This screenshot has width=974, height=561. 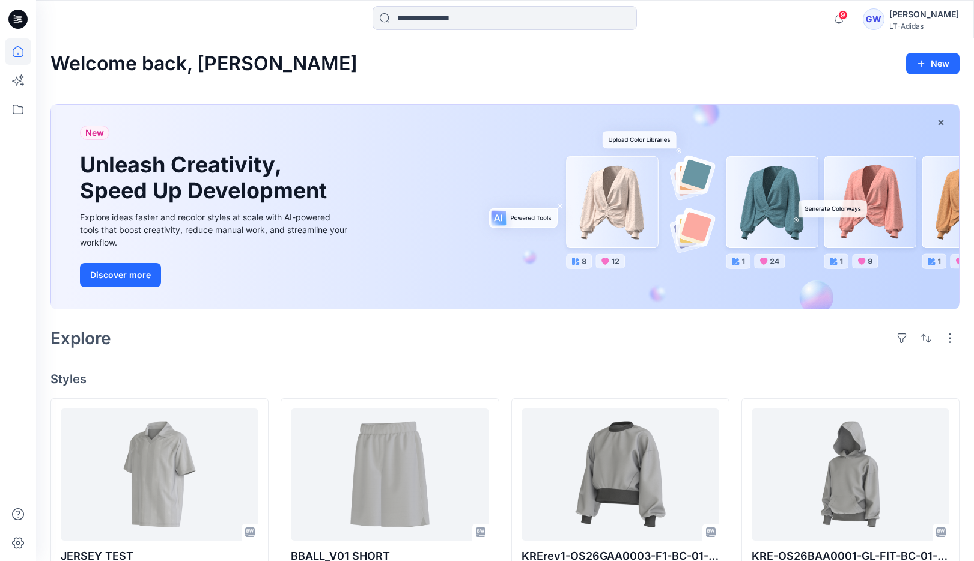 I want to click on span: 9, so click(x=843, y=15).